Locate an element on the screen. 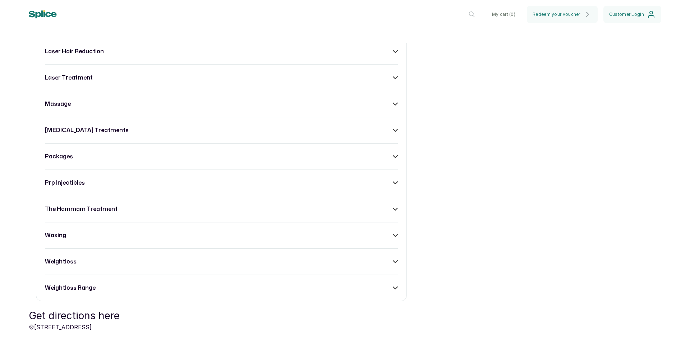 The height and width of the screenshot is (343, 690). h3: laser treatment is located at coordinates (69, 78).